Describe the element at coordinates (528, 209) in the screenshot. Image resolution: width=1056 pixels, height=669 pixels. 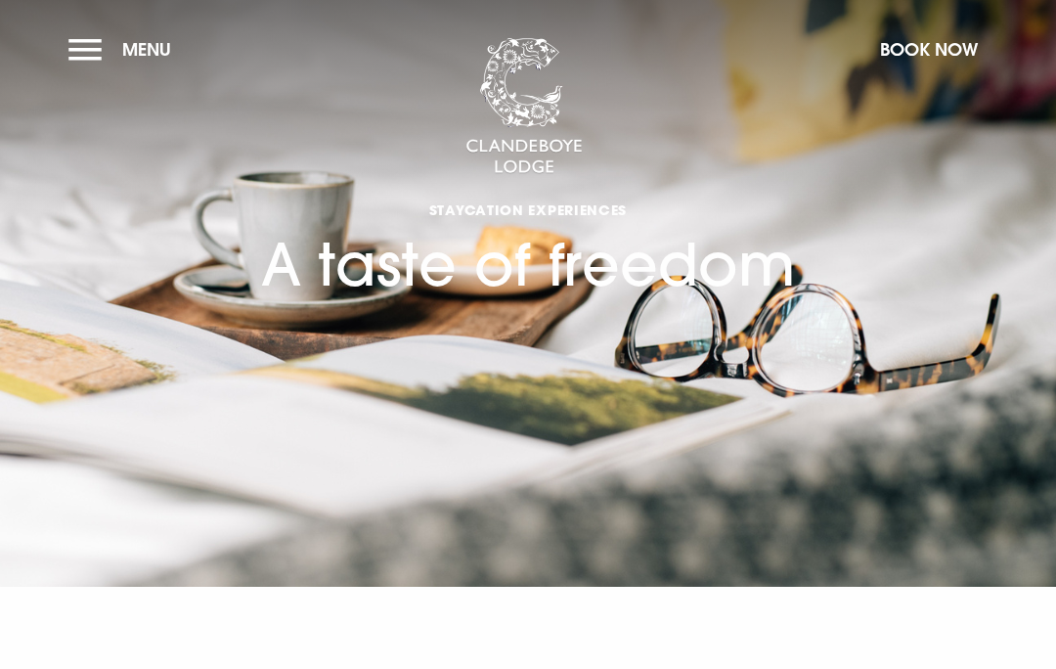
I see `span: Staycation Experiences` at that location.